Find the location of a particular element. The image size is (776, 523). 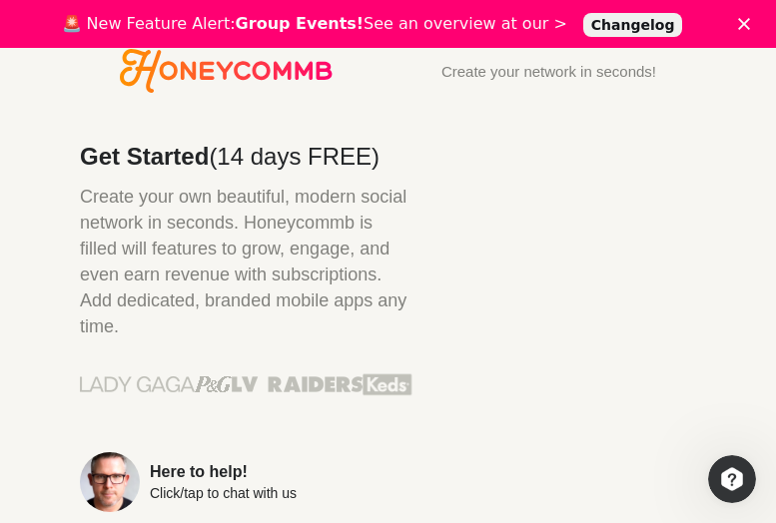

p: Create your own beautiful, modern social network in seconds. Honeycommb is filled will features t... is located at coordinates (246, 262).